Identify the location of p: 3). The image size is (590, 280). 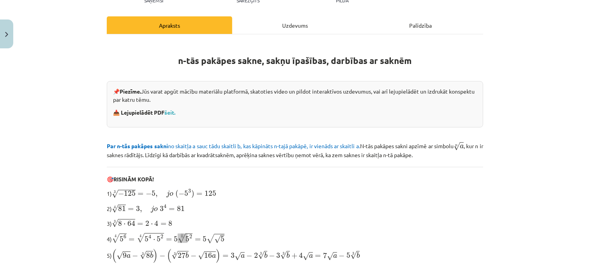
(295, 222).